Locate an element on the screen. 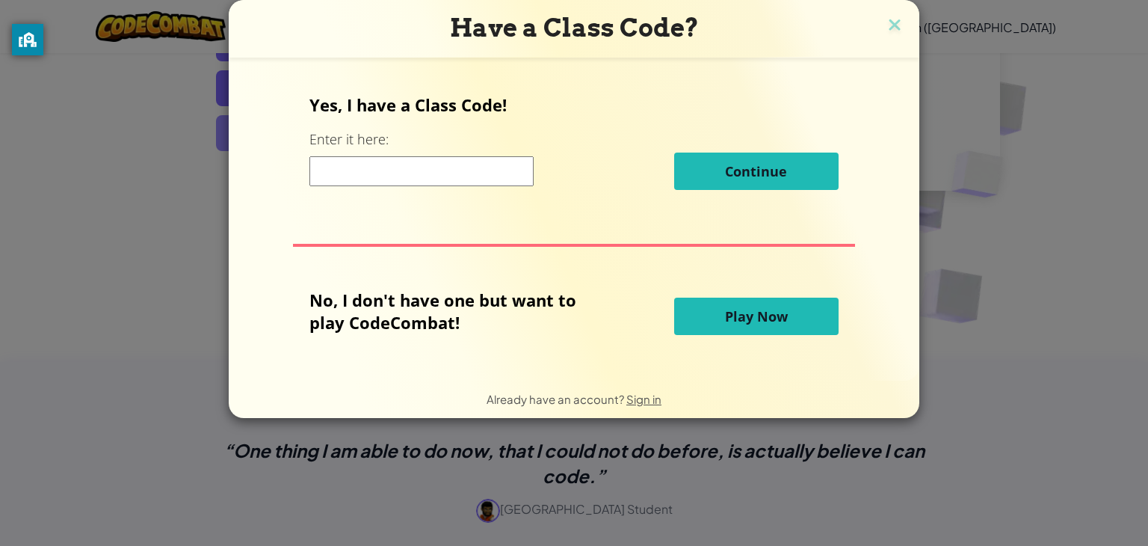  button: Play Now is located at coordinates (756, 316).